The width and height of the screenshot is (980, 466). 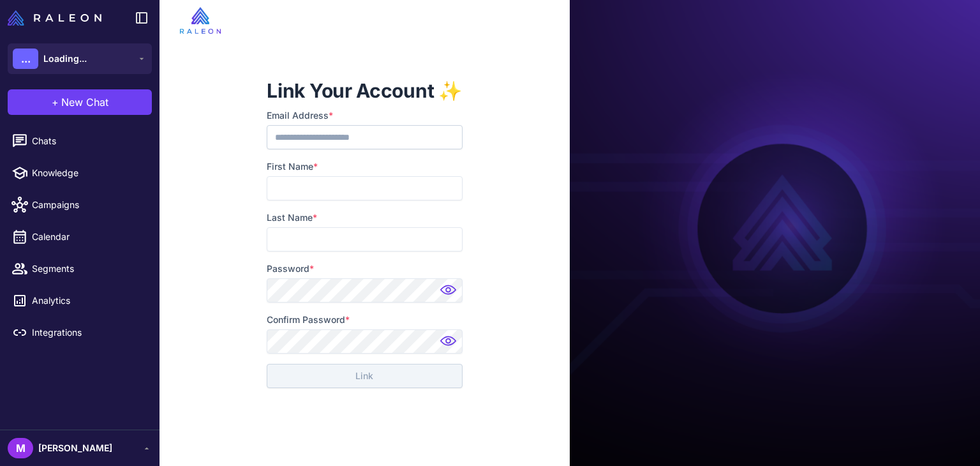 What do you see at coordinates (80, 332) in the screenshot?
I see `a: Integrations` at bounding box center [80, 332].